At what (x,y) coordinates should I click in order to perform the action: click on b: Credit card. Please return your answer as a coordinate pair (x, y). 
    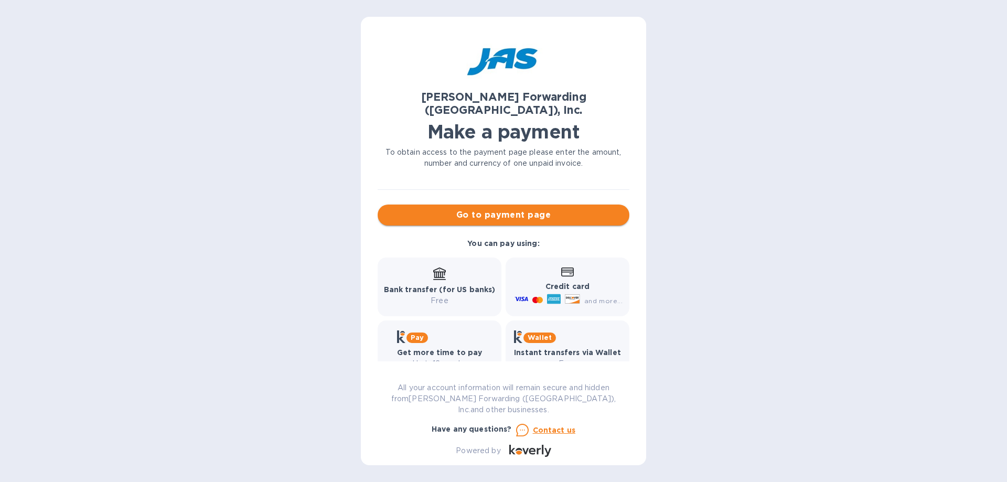
    Looking at the image, I should click on (567, 286).